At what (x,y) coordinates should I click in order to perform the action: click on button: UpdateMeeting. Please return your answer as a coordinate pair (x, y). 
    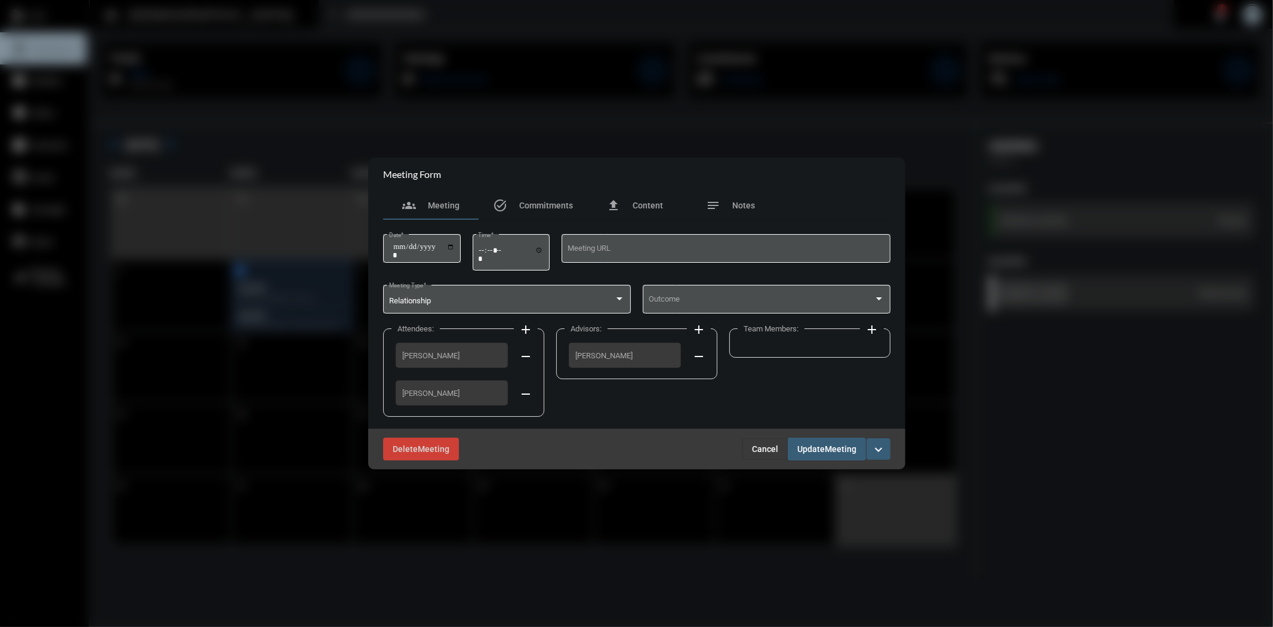
    Looking at the image, I should click on (827, 449).